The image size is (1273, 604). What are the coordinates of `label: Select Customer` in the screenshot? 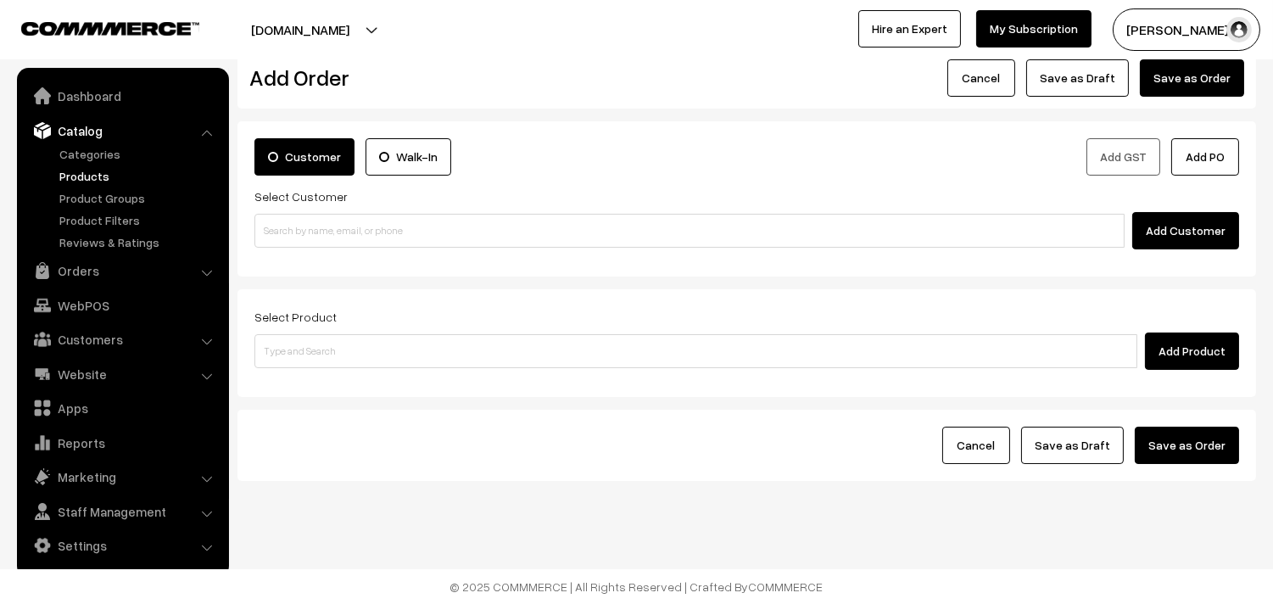 It's located at (301, 196).